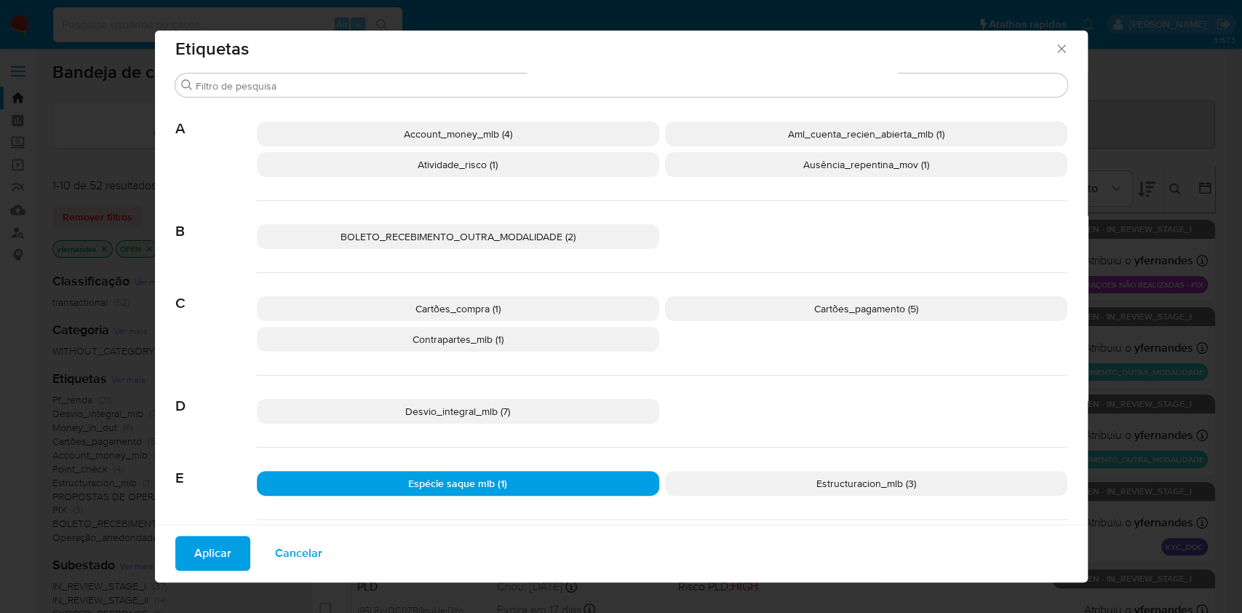 The image size is (1242, 613). Describe the element at coordinates (458, 483) in the screenshot. I see `span: Espécie saque mlb (1)` at that location.